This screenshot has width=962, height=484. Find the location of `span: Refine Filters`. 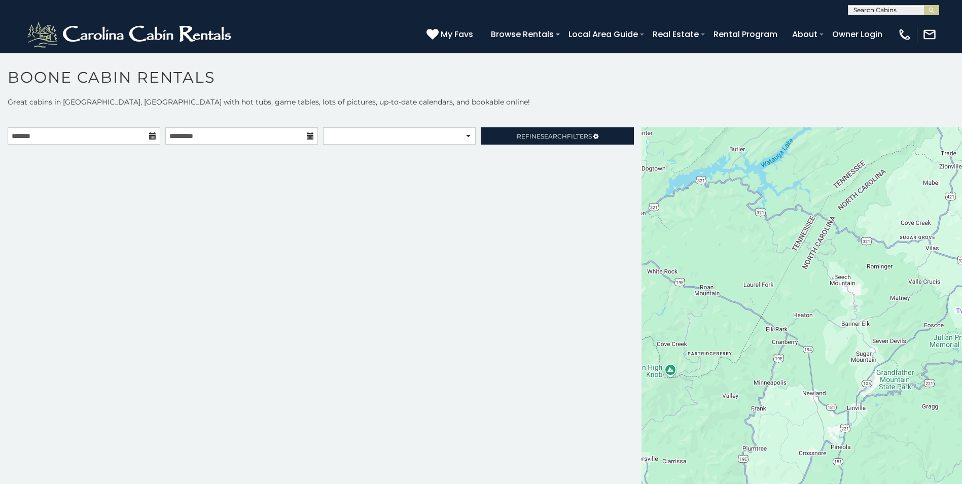

span: Refine Filters is located at coordinates (554, 136).